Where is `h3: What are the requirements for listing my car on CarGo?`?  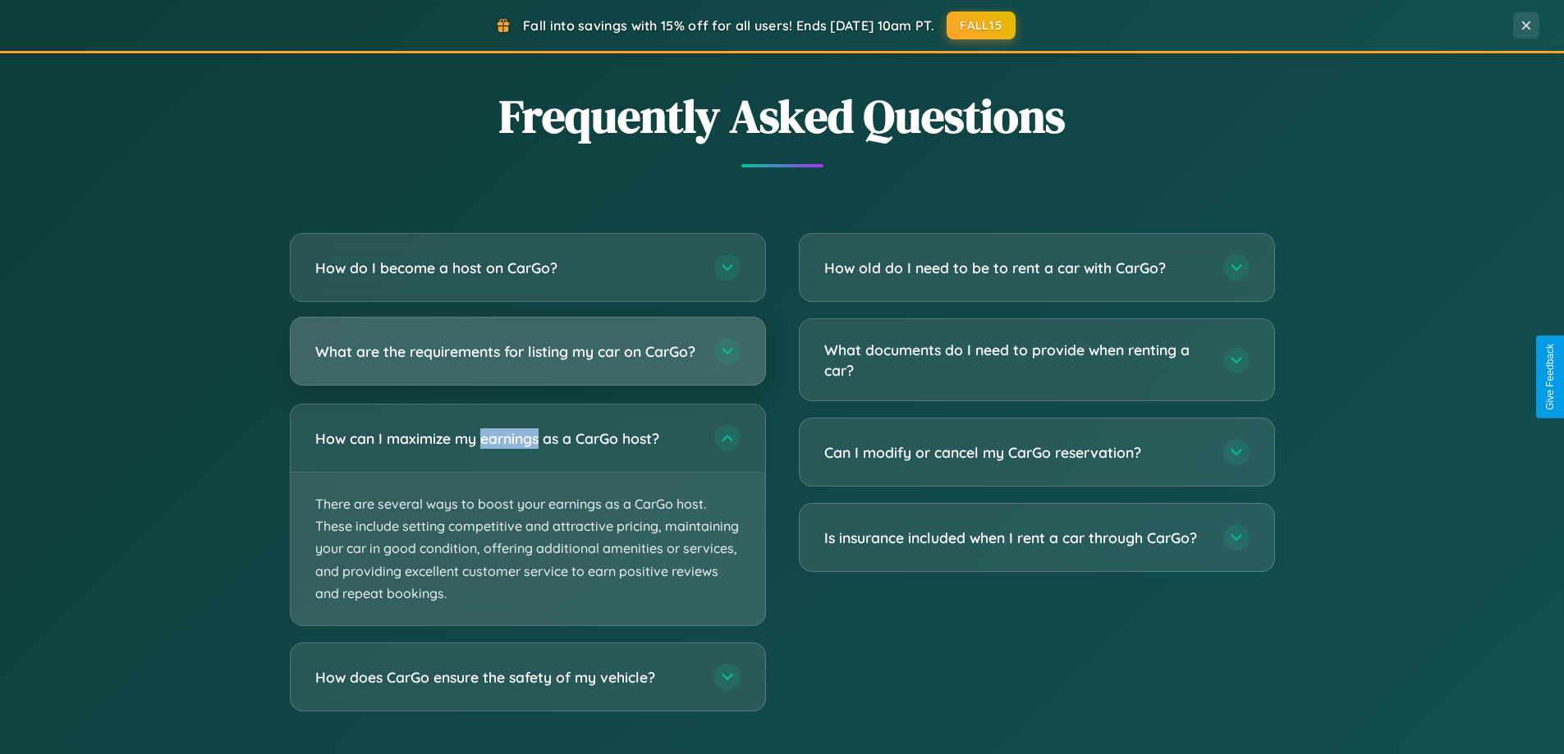 h3: What are the requirements for listing my car on CarGo? is located at coordinates (506, 351).